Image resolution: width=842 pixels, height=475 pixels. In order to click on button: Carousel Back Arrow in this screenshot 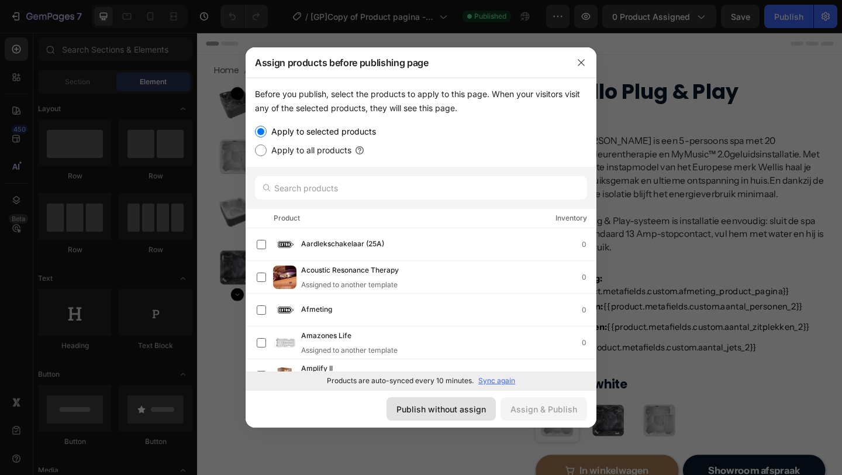, I will do `click(44, 66)`.